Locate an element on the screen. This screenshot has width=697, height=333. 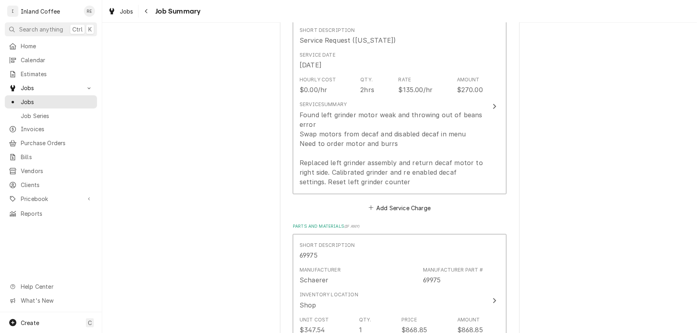
span: C is located at coordinates (90, 323).